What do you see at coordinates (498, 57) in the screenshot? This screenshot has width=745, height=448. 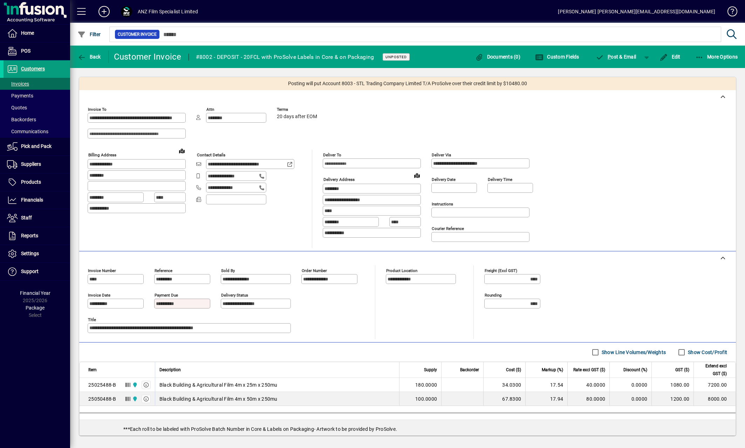 I see `button: Documents (0)` at bounding box center [498, 57].